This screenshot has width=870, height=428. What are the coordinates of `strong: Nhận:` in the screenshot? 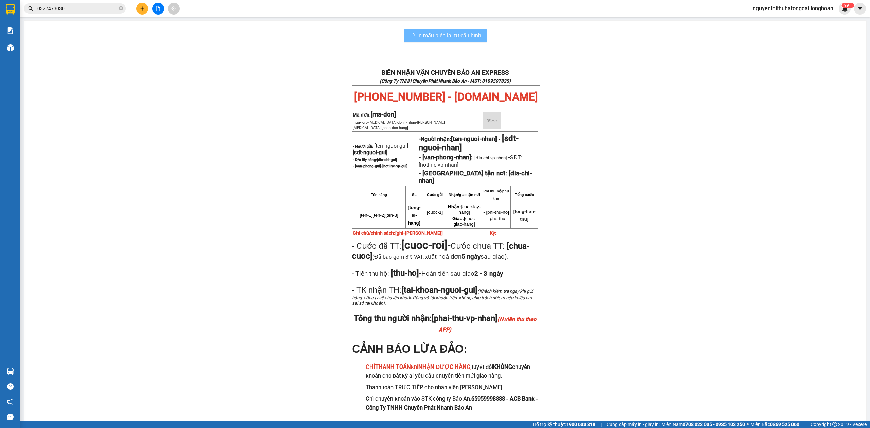 It's located at (454, 207).